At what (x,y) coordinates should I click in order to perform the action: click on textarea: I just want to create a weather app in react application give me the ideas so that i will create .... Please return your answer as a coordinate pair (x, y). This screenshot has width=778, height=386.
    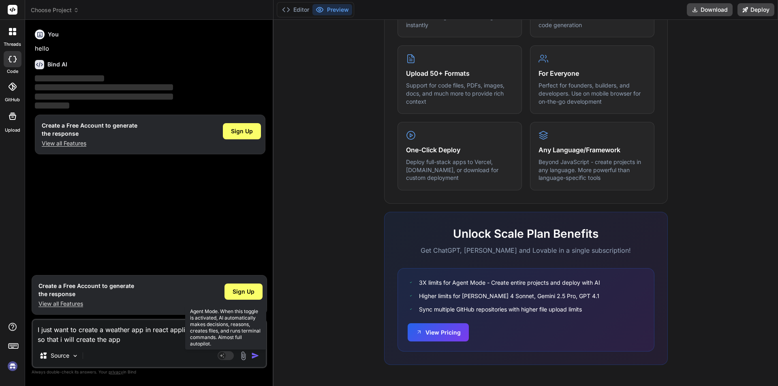
    Looking at the image, I should click on (149, 332).